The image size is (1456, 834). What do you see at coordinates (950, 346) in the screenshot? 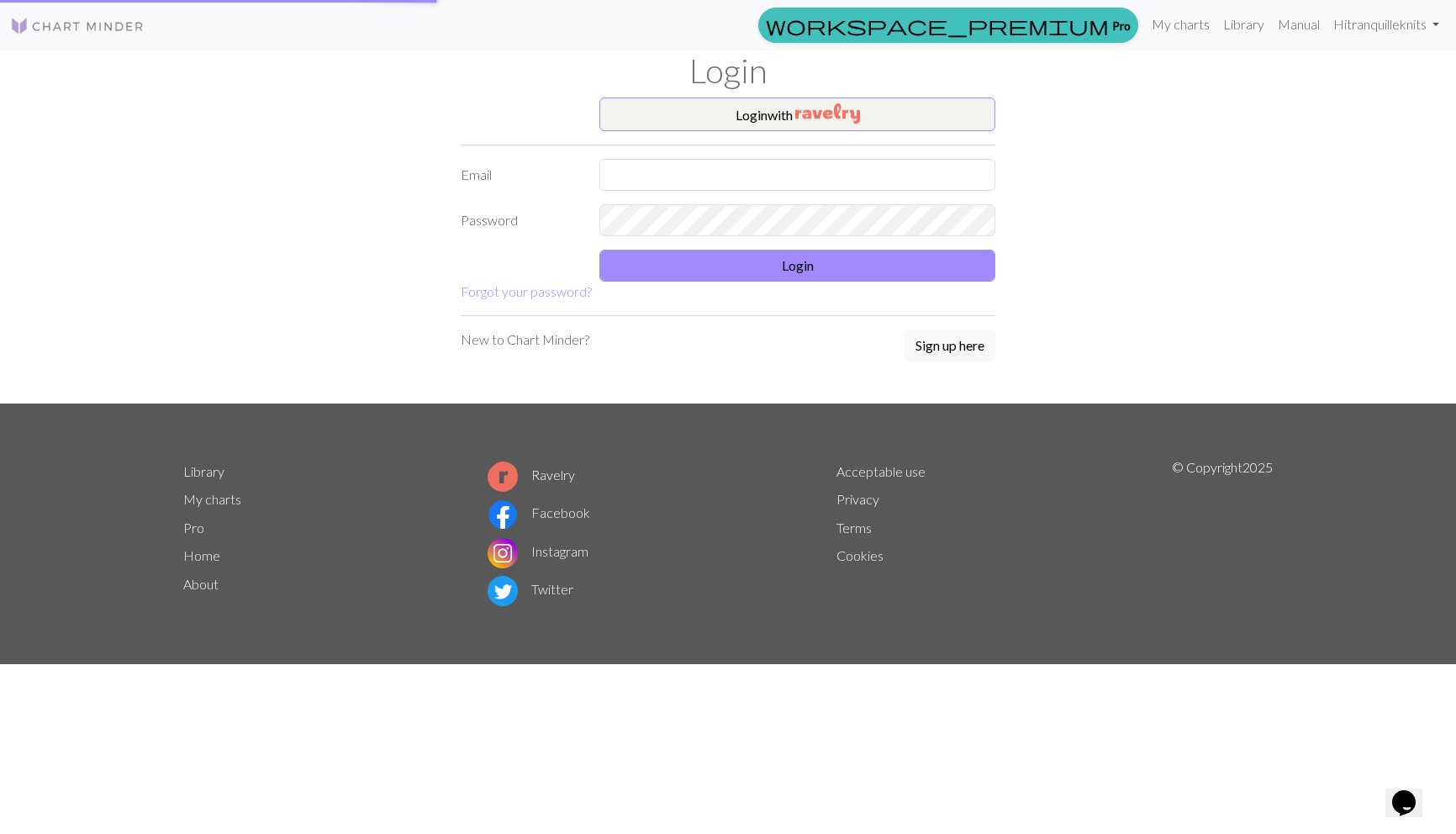
I see `button: Sign up here` at bounding box center [950, 346].